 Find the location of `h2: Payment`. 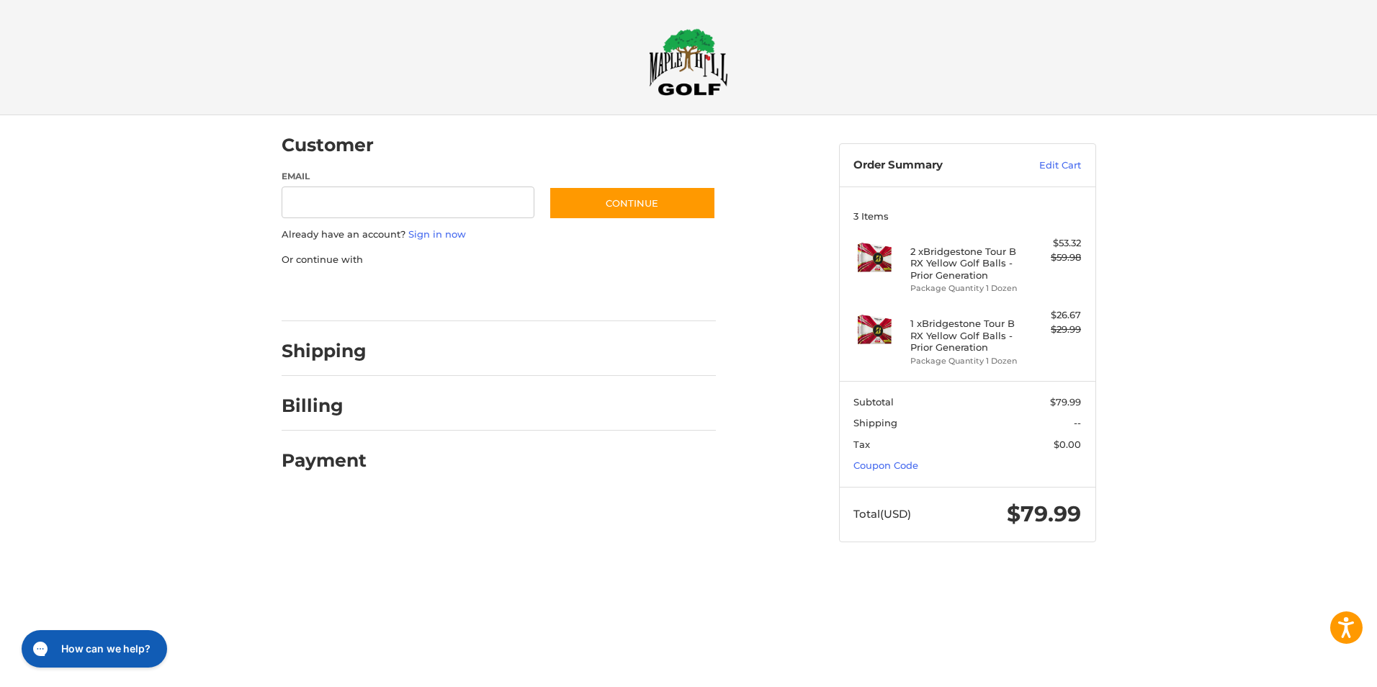

h2: Payment is located at coordinates (324, 460).